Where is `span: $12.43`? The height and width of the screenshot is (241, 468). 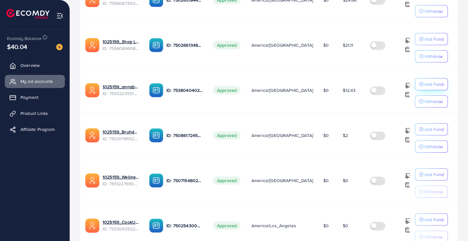
span: $12.43 is located at coordinates (349, 90).